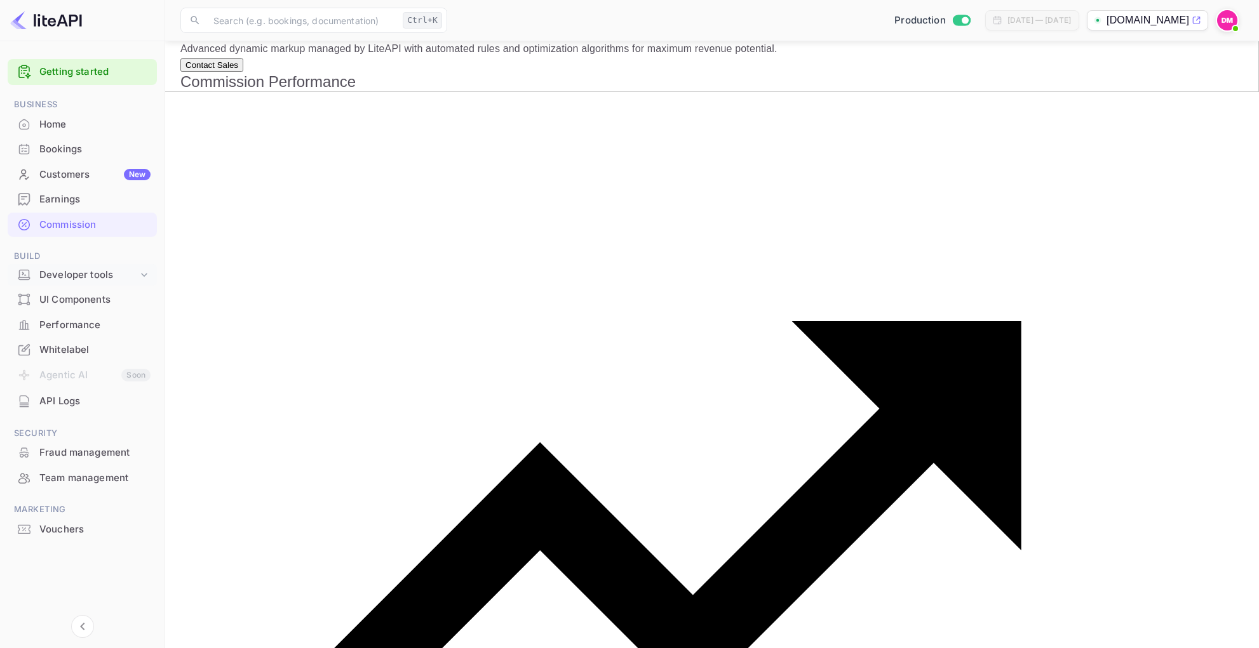  What do you see at coordinates (82, 72) in the screenshot?
I see `div: Getting started` at bounding box center [82, 72].